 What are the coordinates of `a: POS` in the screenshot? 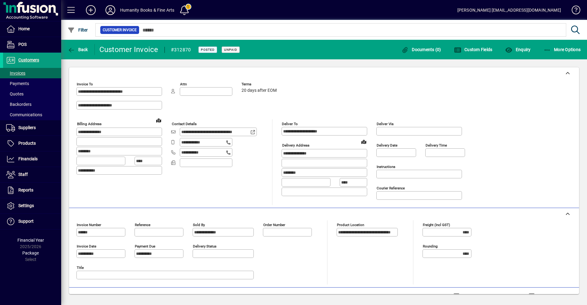 It's located at (32, 45).